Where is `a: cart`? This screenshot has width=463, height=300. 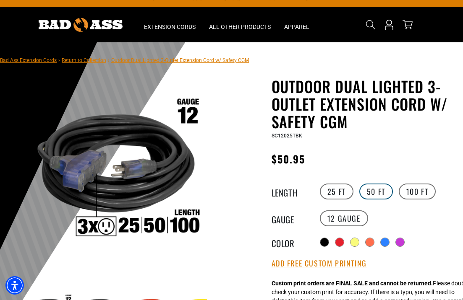
a: cart is located at coordinates (407, 25).